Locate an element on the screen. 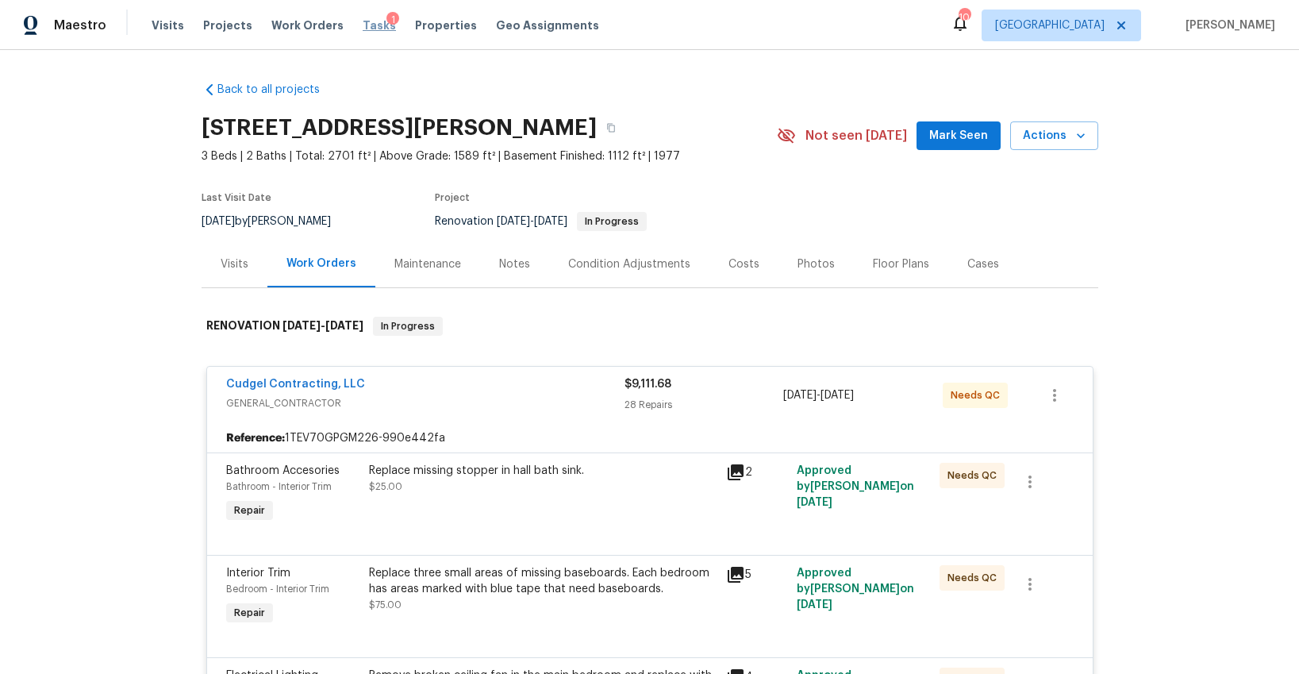  span: $25.00 is located at coordinates (386, 487).